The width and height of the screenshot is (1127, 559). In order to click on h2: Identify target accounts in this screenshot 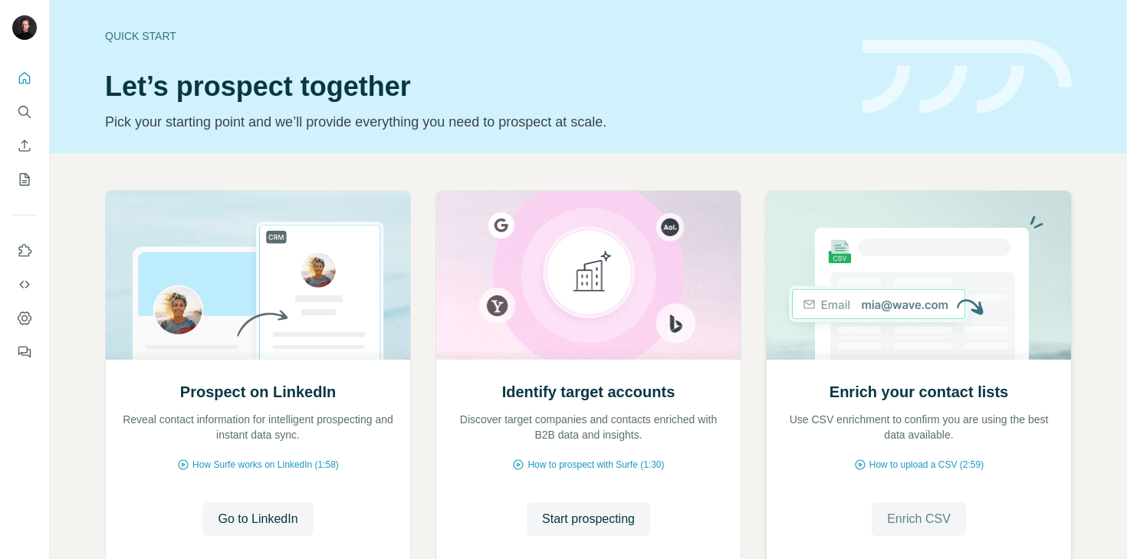, I will do `click(589, 392)`.